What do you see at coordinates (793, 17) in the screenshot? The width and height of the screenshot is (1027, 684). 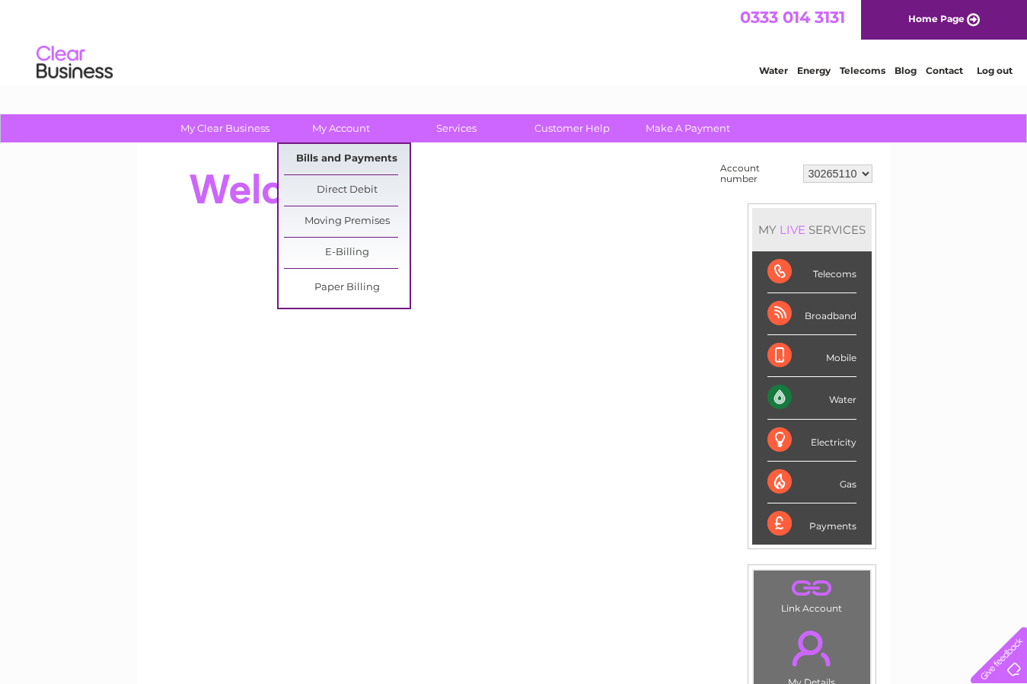 I see `span: 0333 014 3131` at bounding box center [793, 17].